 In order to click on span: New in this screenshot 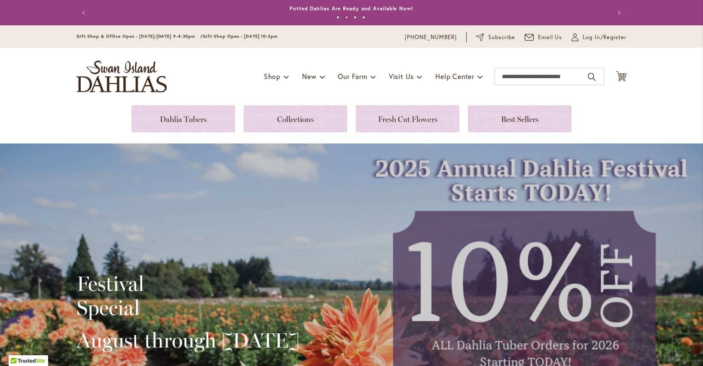, I will do `click(309, 76)`.